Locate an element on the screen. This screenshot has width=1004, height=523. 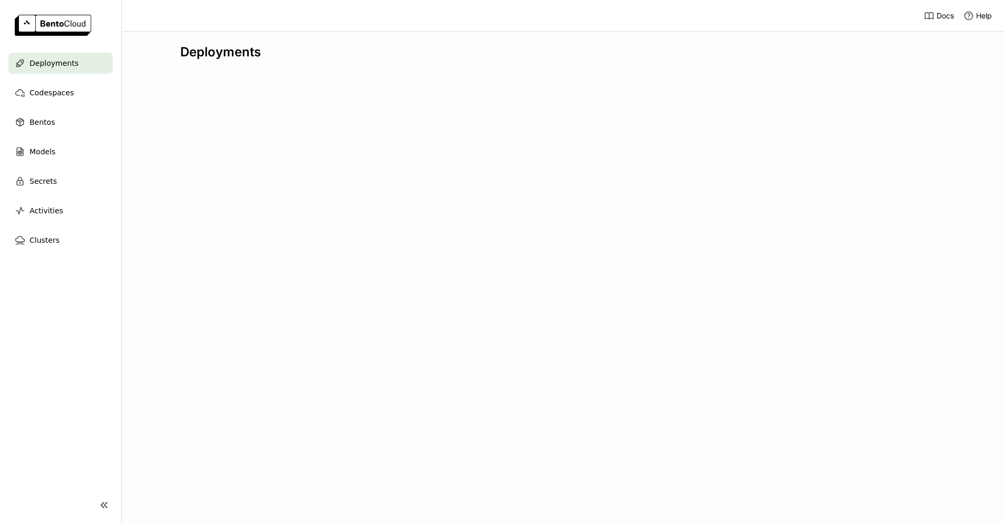
a: Activities is located at coordinates (61, 211).